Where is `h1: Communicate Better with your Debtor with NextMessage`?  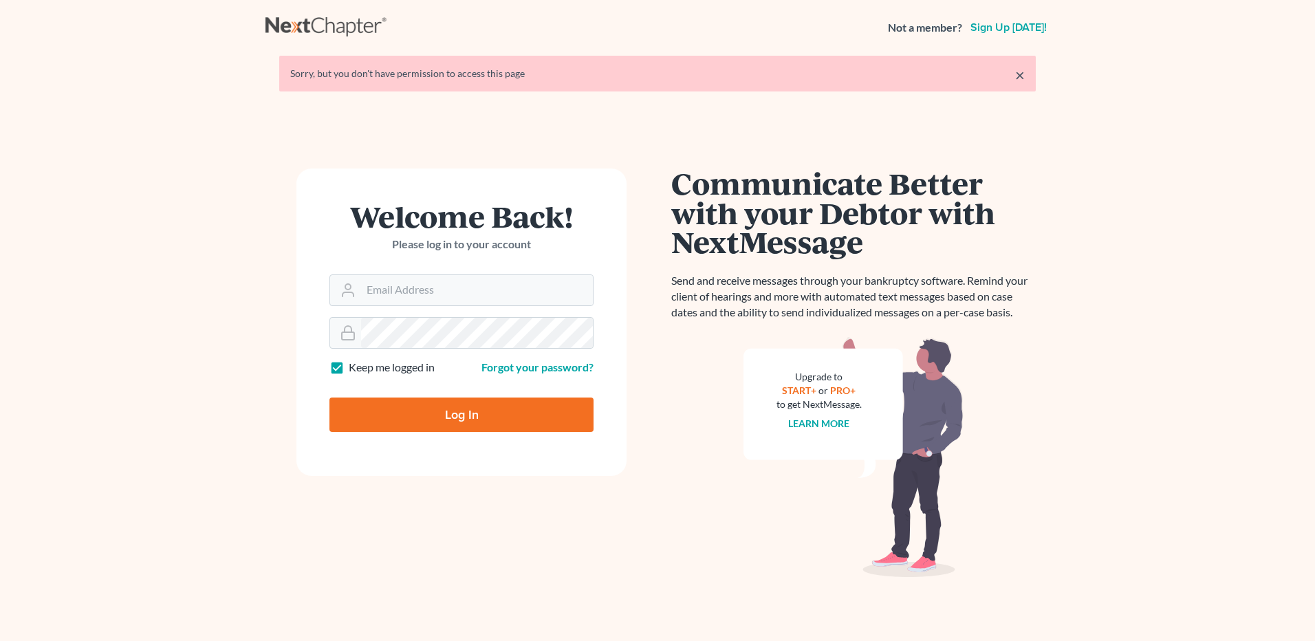
h1: Communicate Better with your Debtor with NextMessage is located at coordinates (854, 213).